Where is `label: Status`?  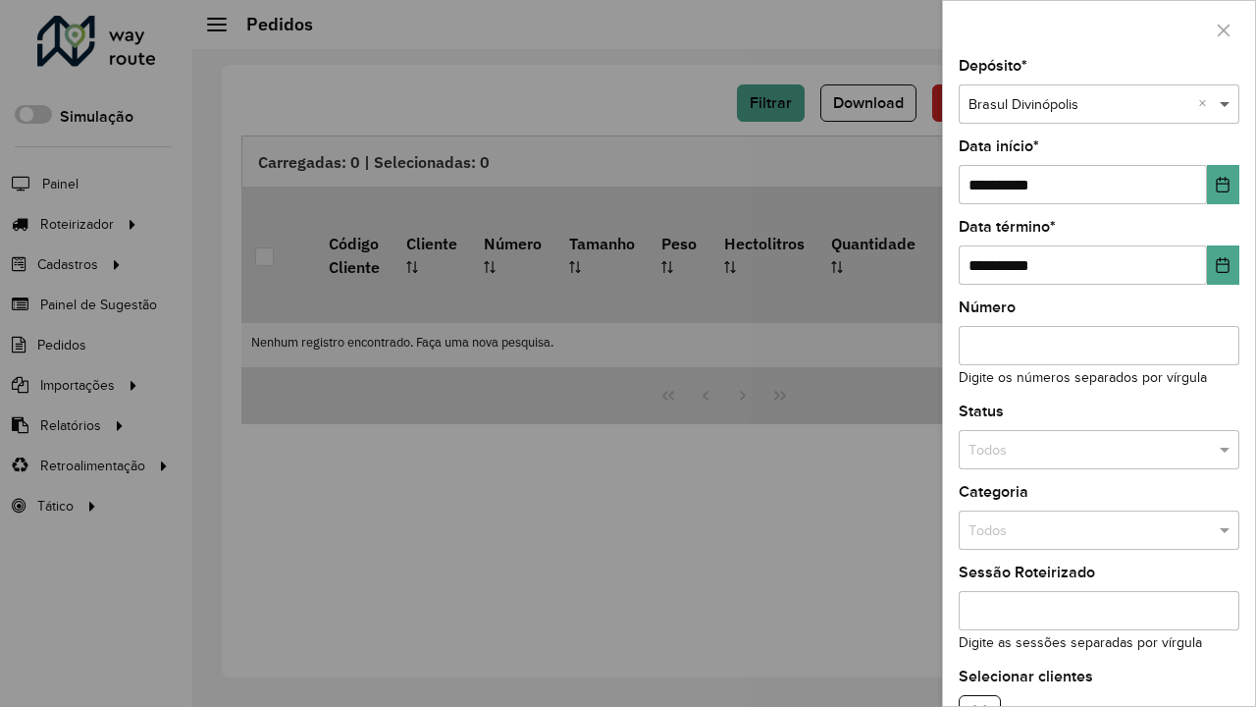
label: Status is located at coordinates (981, 411).